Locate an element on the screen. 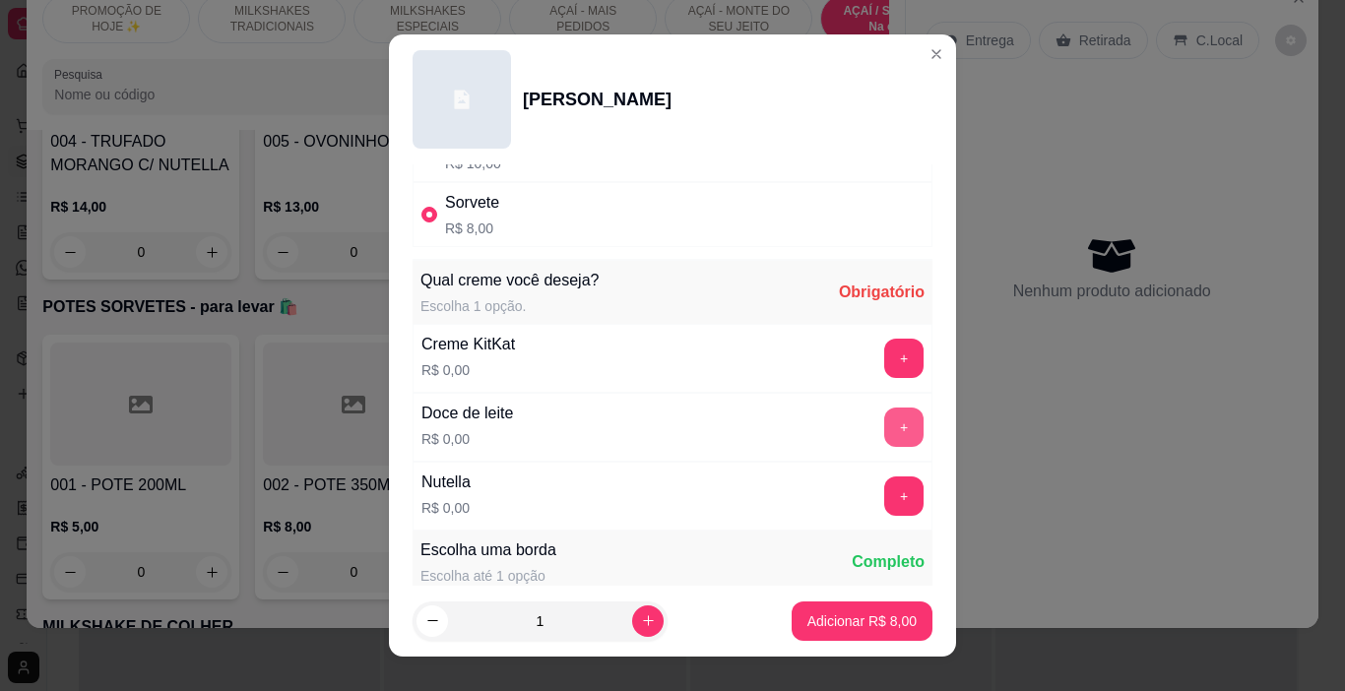  button: increase-product-quantity is located at coordinates (648, 621).